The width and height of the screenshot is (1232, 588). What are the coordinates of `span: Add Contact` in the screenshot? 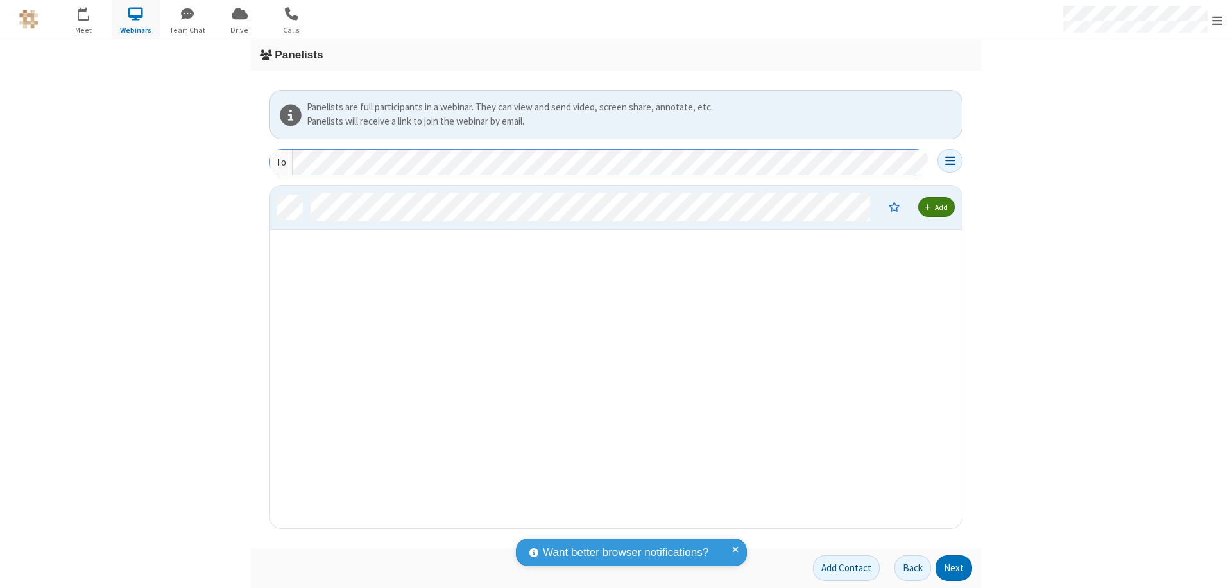 It's located at (847, 567).